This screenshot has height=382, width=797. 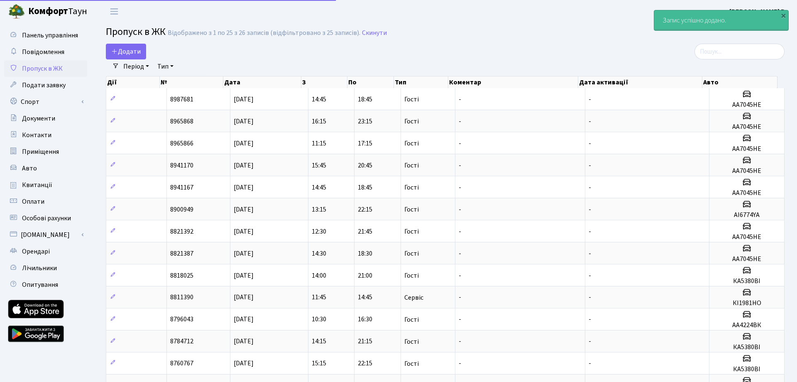 What do you see at coordinates (182, 99) in the screenshot?
I see `span: 8987681` at bounding box center [182, 99].